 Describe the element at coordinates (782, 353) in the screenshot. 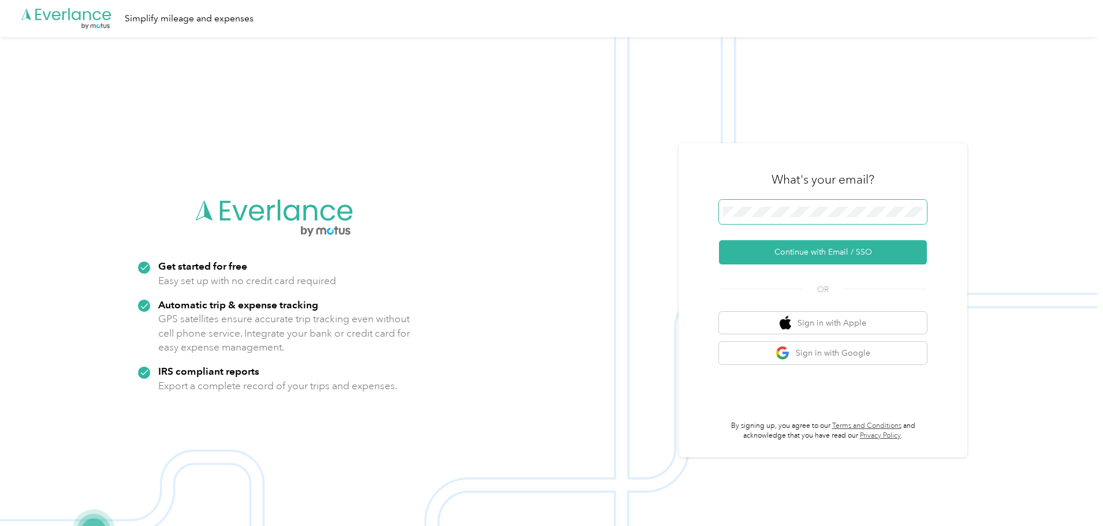

I see `img: google logo` at that location.